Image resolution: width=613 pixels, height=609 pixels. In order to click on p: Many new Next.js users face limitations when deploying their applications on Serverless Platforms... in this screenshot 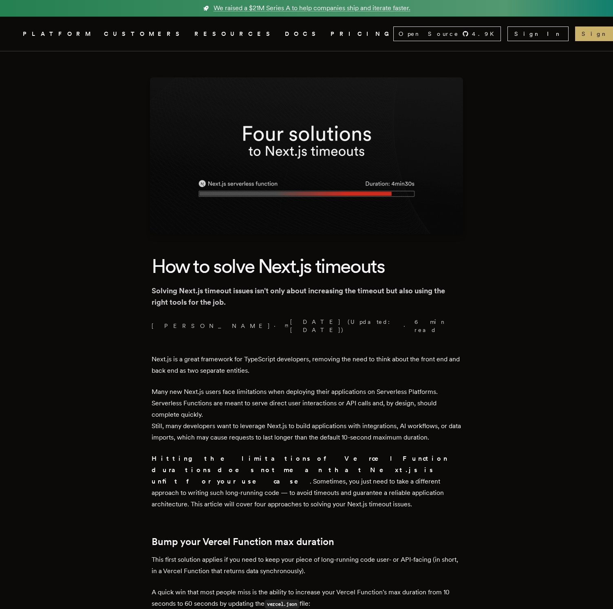, I will do `click(307, 415)`.